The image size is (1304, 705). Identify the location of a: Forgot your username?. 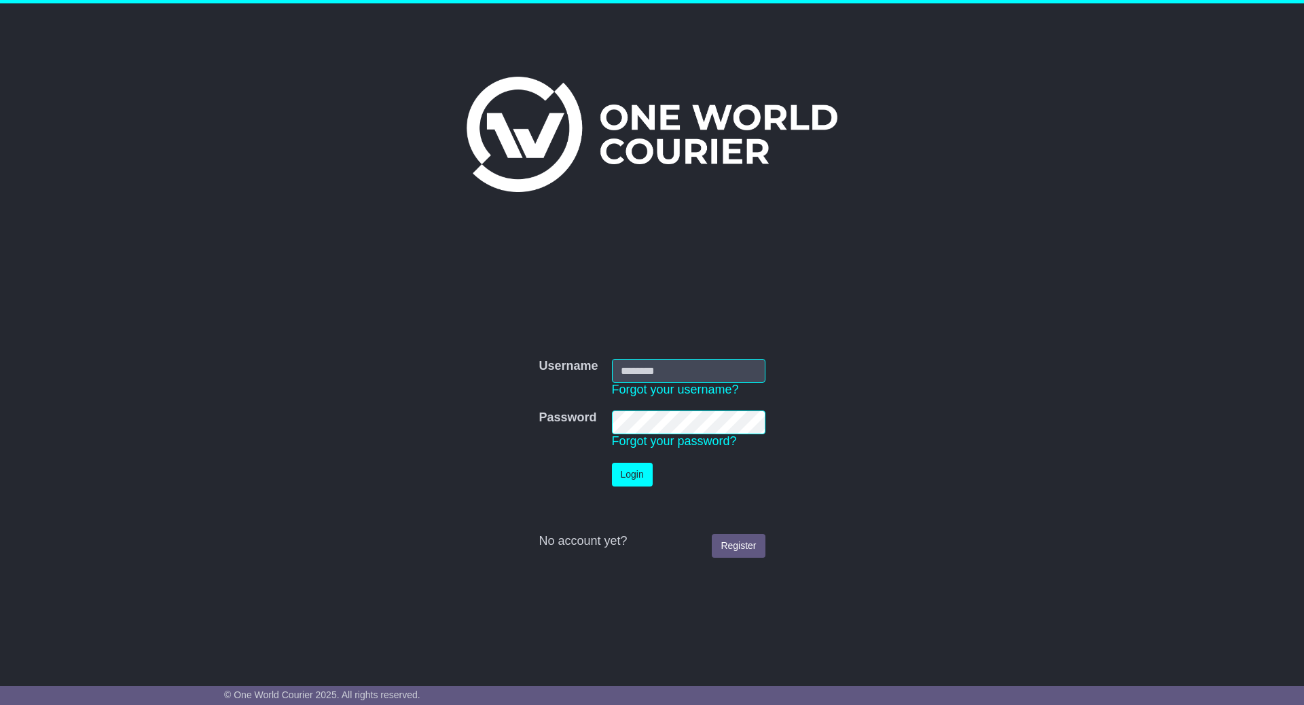
(675, 390).